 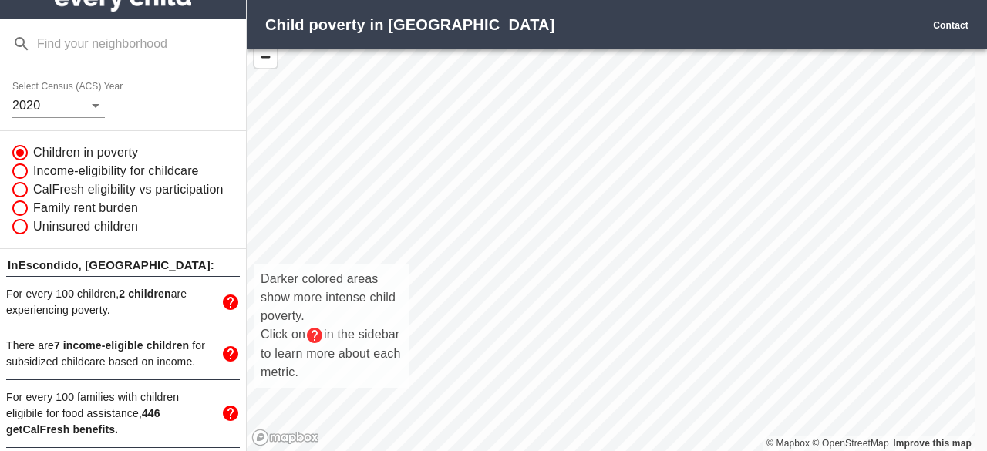 What do you see at coordinates (86, 227) in the screenshot?
I see `span: Uninsured children` at bounding box center [86, 227].